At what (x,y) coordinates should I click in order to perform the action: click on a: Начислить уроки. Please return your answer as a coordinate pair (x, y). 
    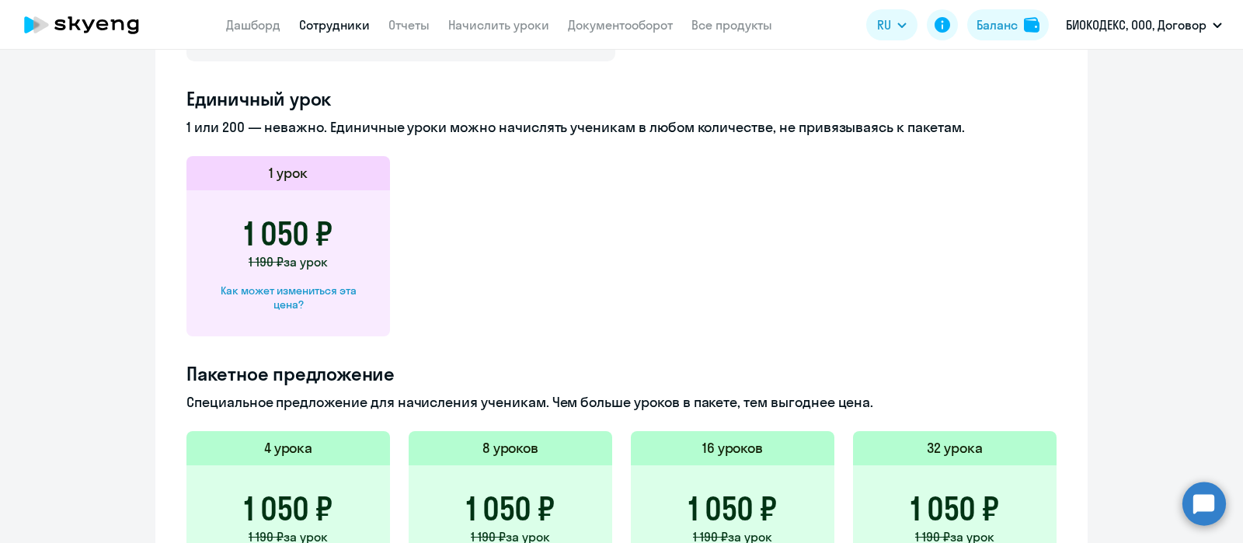
    Looking at the image, I should click on (499, 25).